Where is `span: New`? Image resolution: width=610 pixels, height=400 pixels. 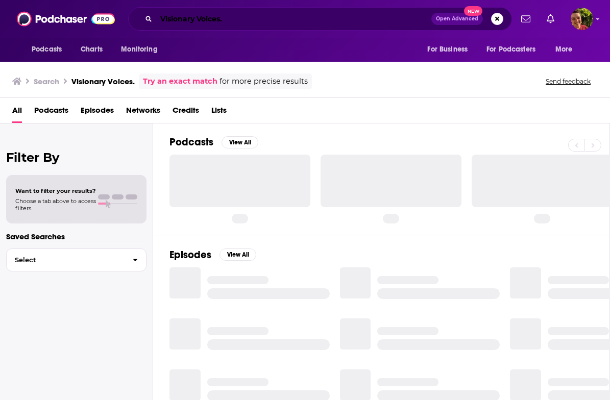
span: New is located at coordinates (473, 11).